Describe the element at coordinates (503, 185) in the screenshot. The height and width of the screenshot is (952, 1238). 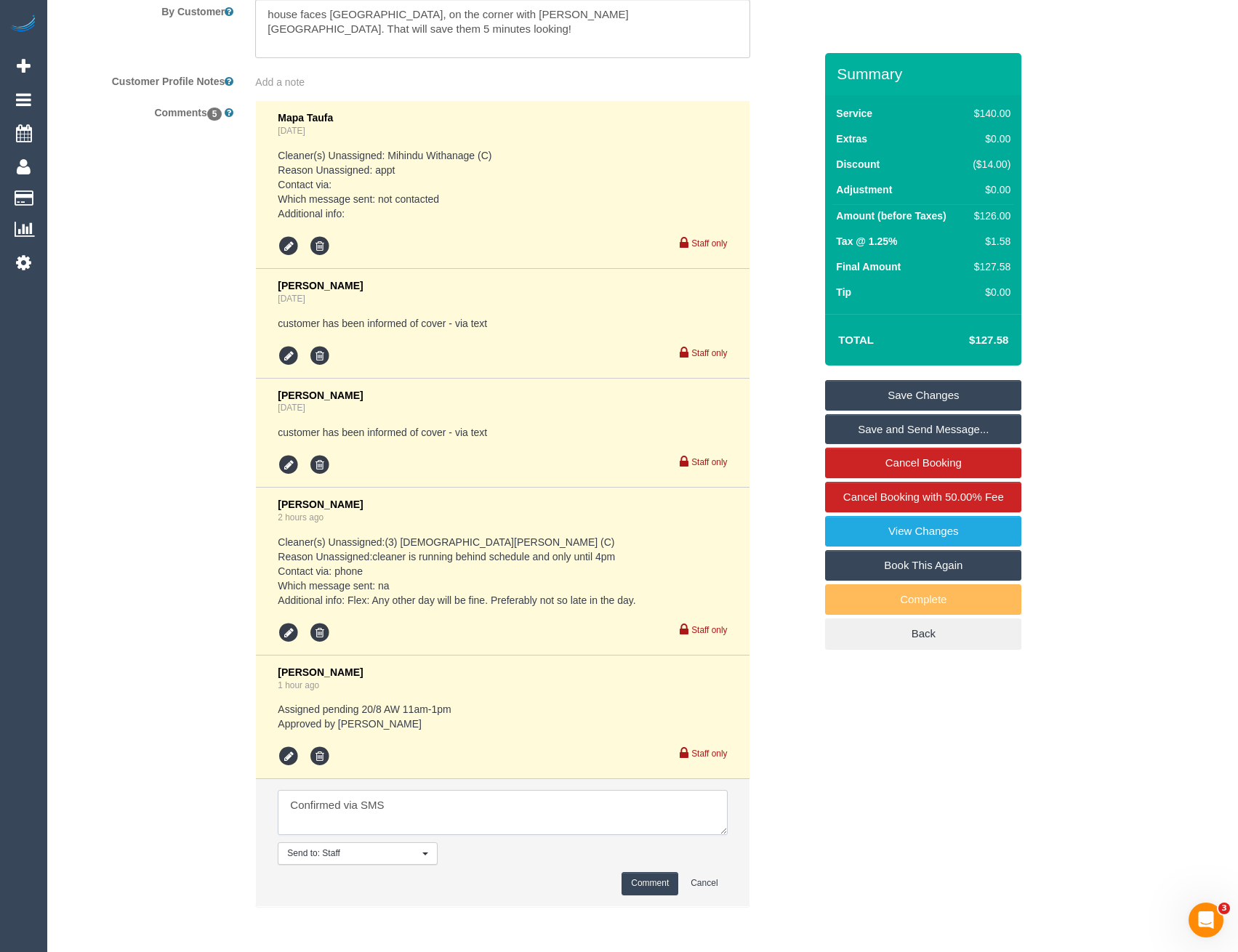
I see `pre: Cleaner(s) Unassigned: Mihindu Withanage (C) Reason Unassigned: appt Contact via: Which message s...` at that location.